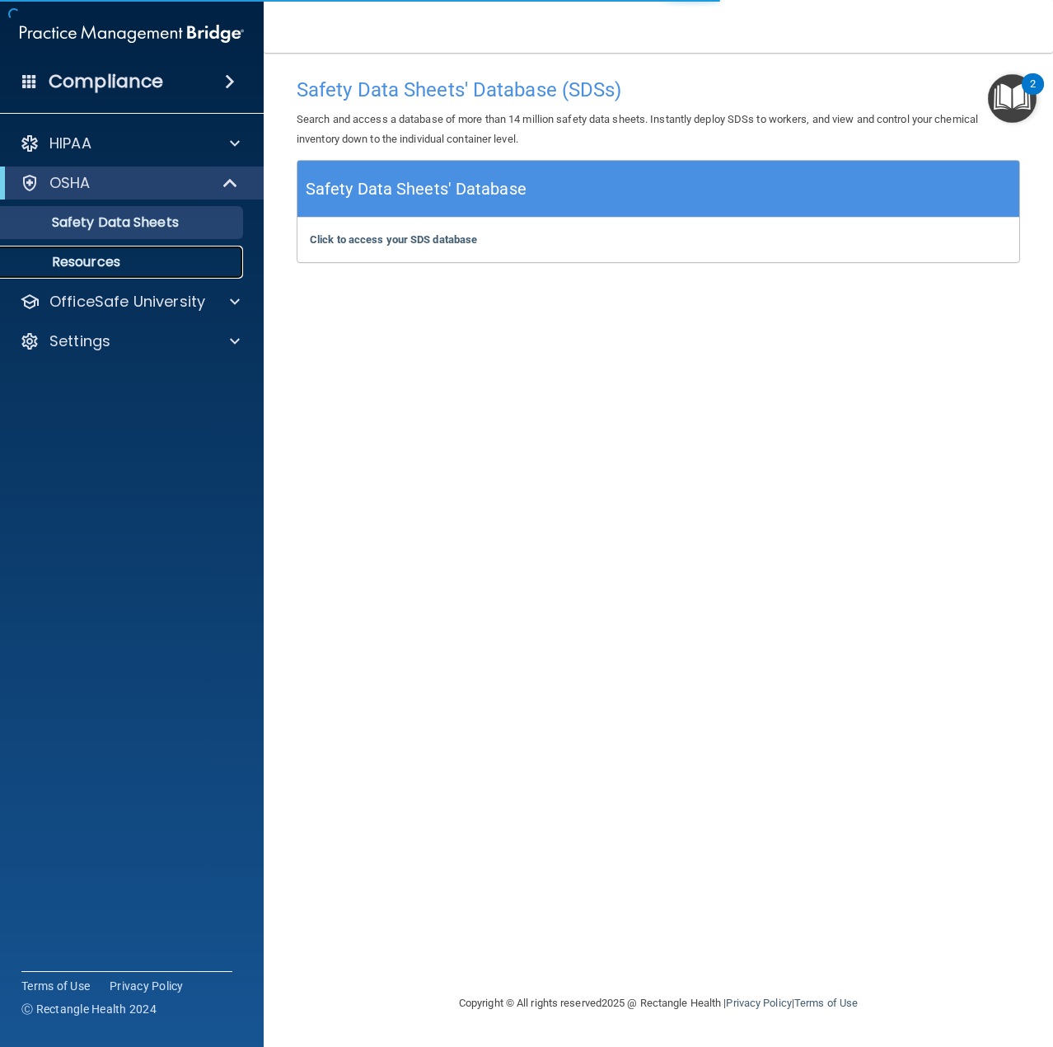  I want to click on a: Click to access your SDS database, so click(393, 239).